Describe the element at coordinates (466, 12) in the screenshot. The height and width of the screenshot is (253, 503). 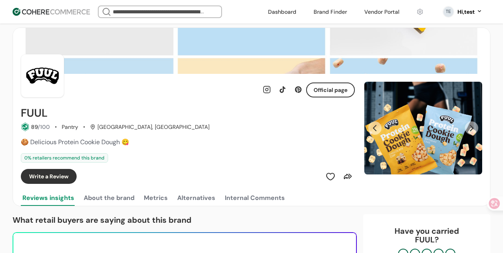
I see `div: Hi, test` at that location.